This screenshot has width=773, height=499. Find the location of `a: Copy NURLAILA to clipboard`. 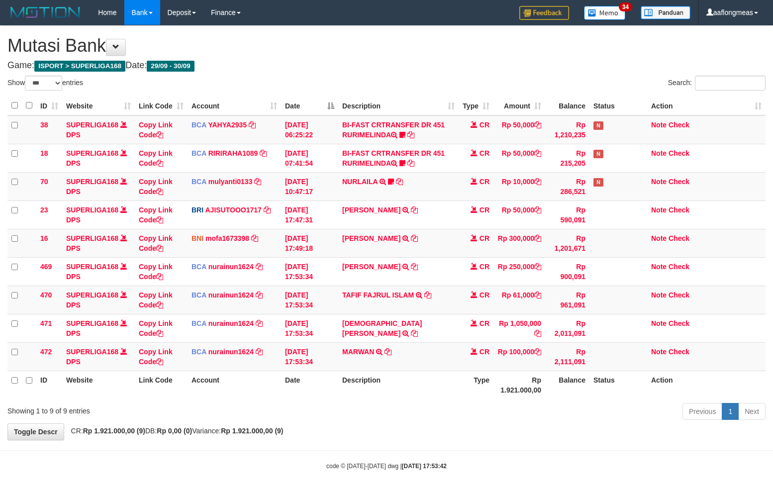

a: Copy NURLAILA to clipboard is located at coordinates (399, 182).